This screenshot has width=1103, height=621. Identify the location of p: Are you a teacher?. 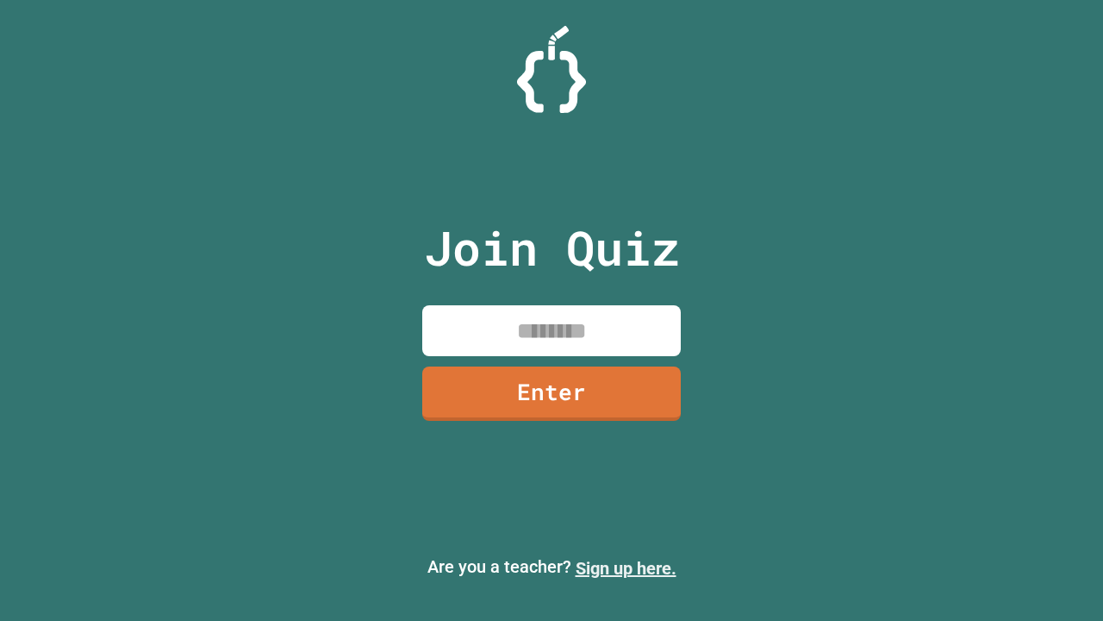
(552, 567).